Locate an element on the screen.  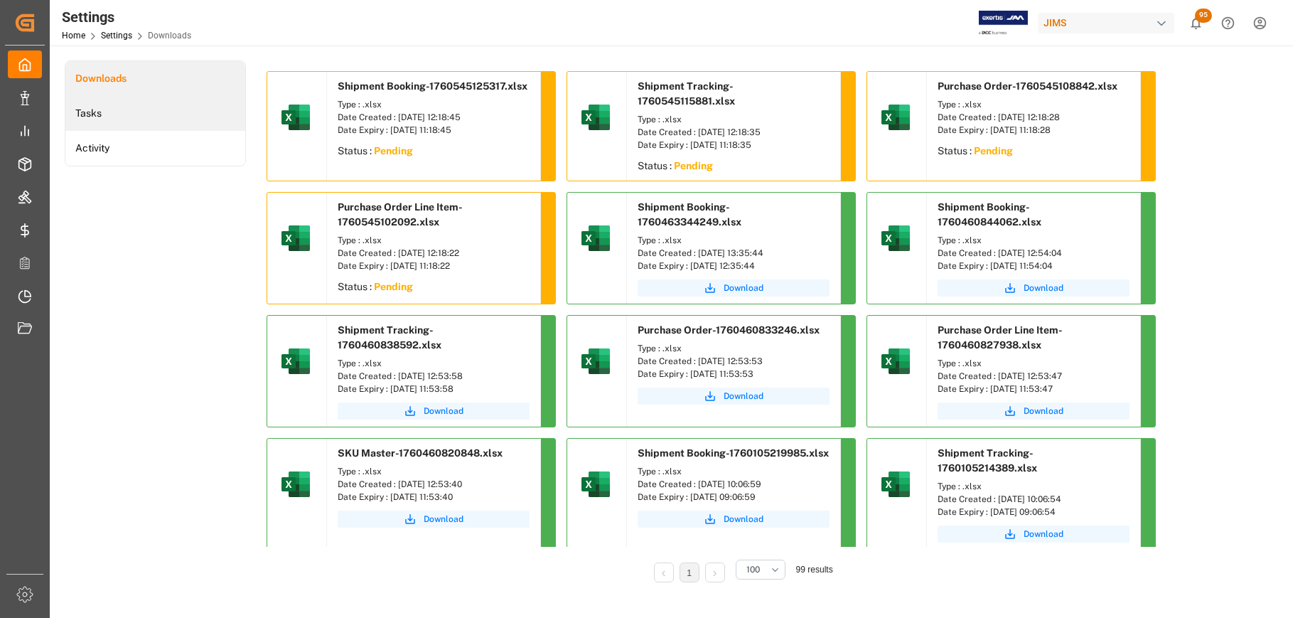
span: Shipment Booking-1760545125317.xlsx is located at coordinates (432, 86).